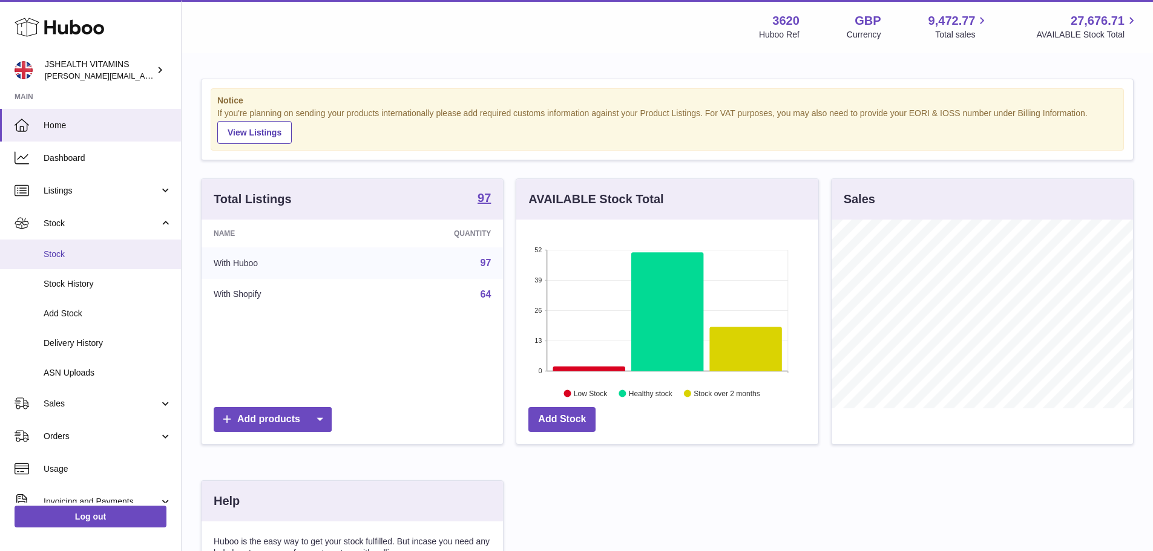  What do you see at coordinates (108, 469) in the screenshot?
I see `span: Usage` at bounding box center [108, 469].